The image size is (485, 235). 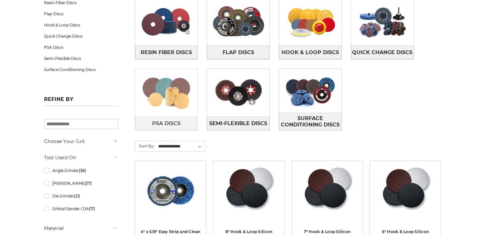 What do you see at coordinates (82, 170) in the screenshot?
I see `span: (38)` at bounding box center [82, 170].